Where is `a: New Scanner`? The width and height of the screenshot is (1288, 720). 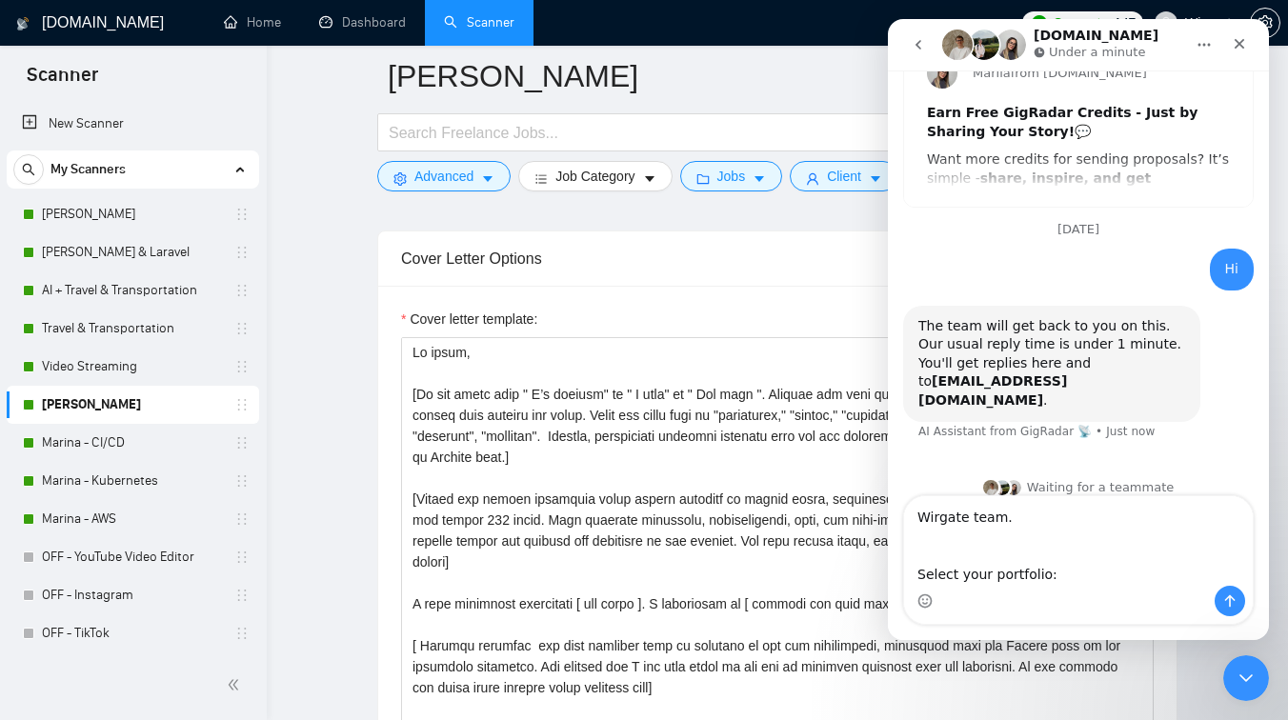
a: New Scanner is located at coordinates (132, 124).